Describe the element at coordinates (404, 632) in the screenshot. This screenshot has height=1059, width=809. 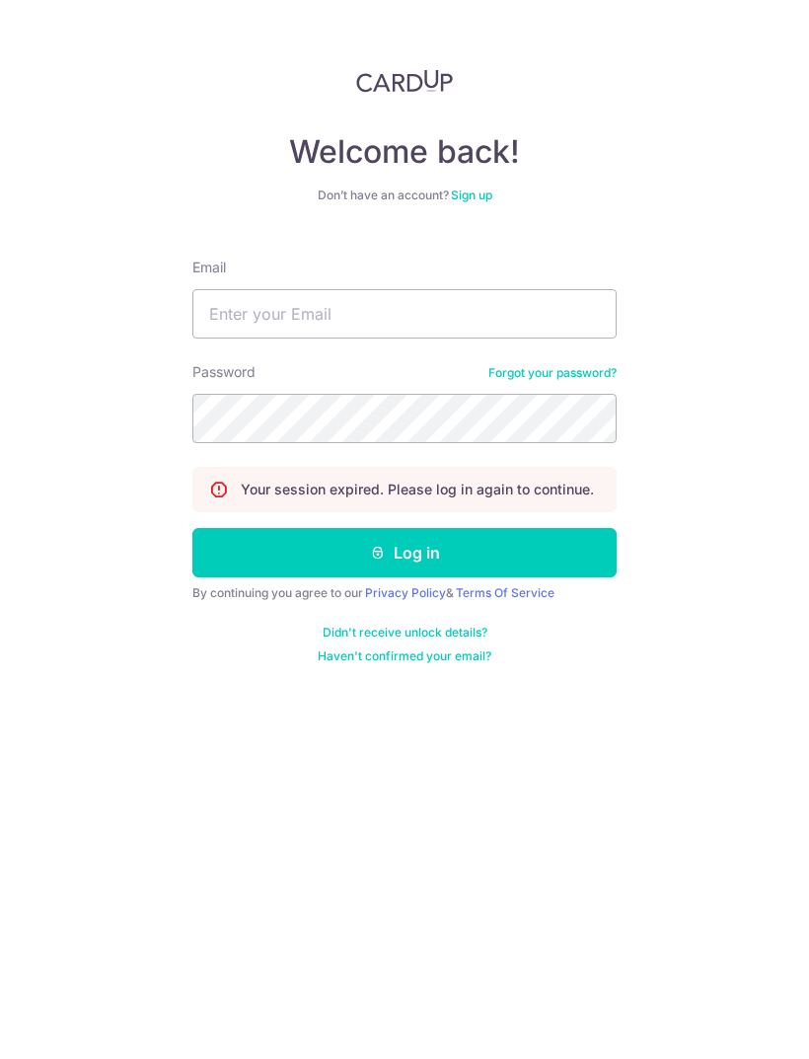
I see `a: Didn't receive unlock details?` at that location.